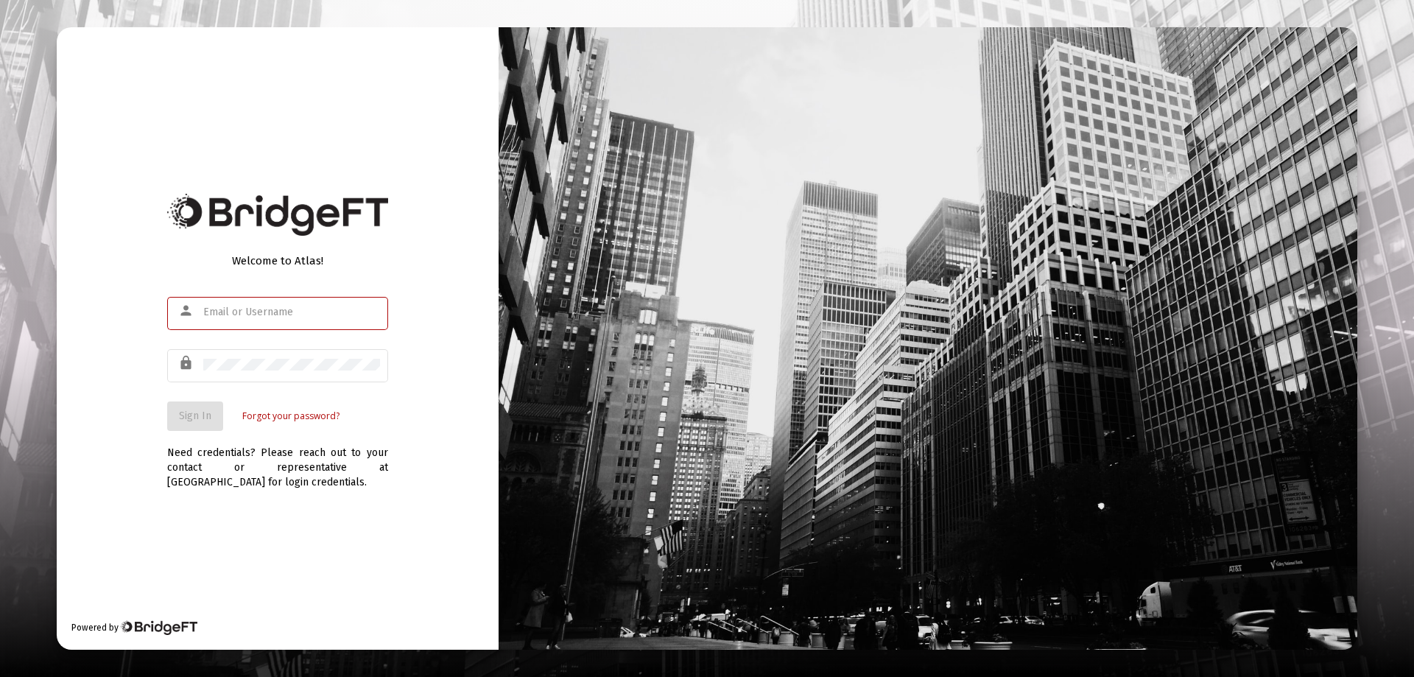 The width and height of the screenshot is (1414, 677). What do you see at coordinates (291, 416) in the screenshot?
I see `a: Forgot your password?` at bounding box center [291, 416].